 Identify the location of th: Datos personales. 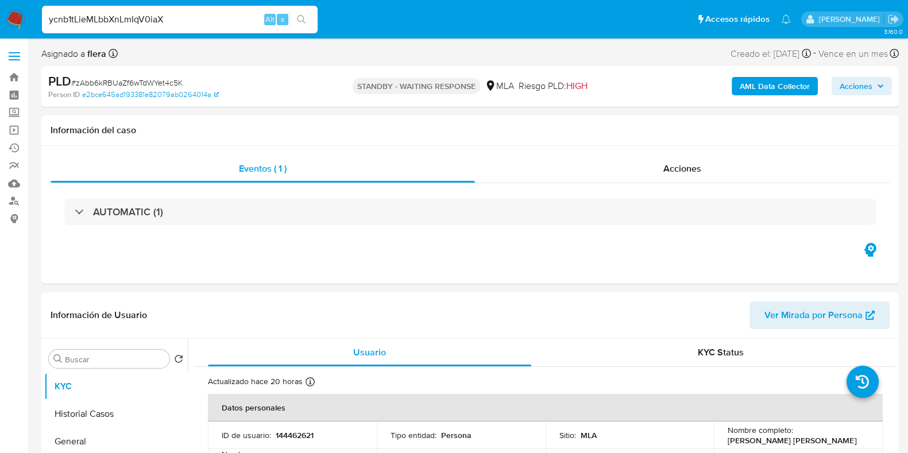
(545, 408).